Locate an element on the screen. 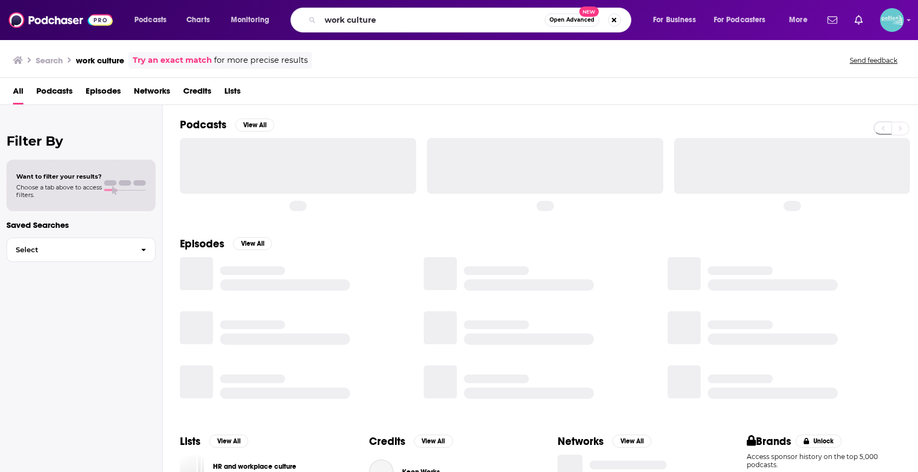 This screenshot has width=918, height=472. p: Access sponsor history on the top 5,000 podcasts. is located at coordinates (823, 461).